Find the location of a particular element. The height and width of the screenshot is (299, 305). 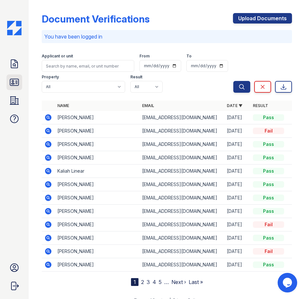

div: 1 is located at coordinates (135, 282).